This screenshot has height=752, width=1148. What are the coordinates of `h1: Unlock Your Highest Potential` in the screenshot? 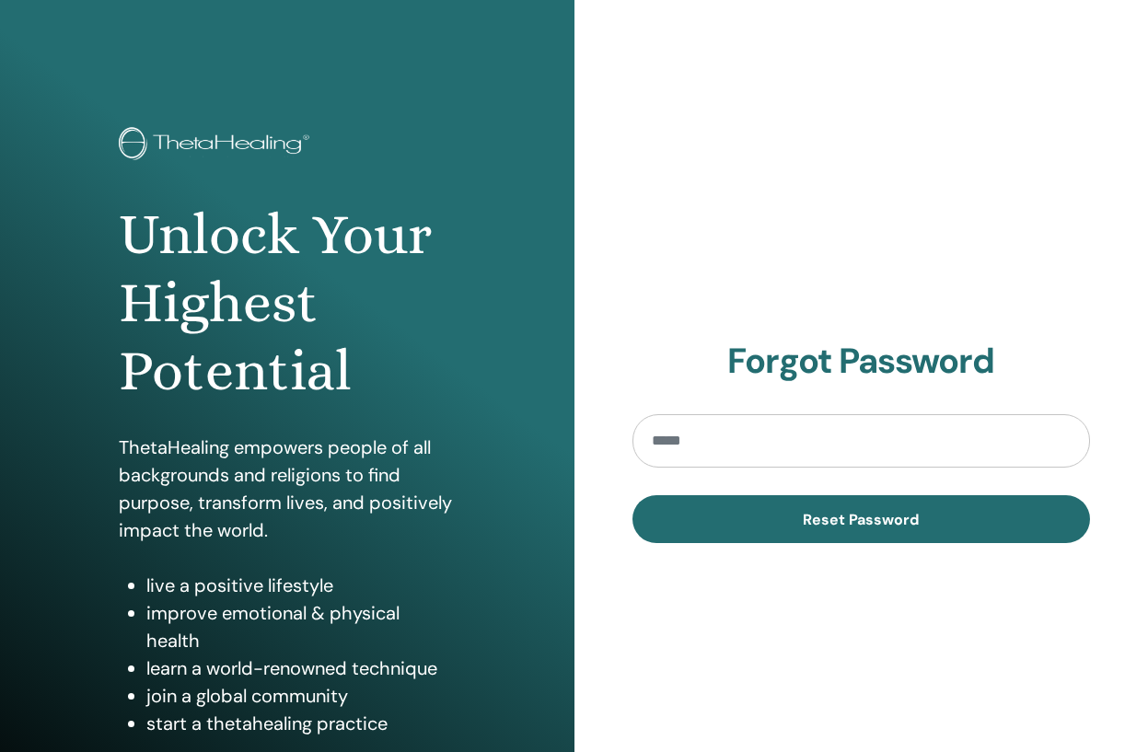 It's located at (287, 303).